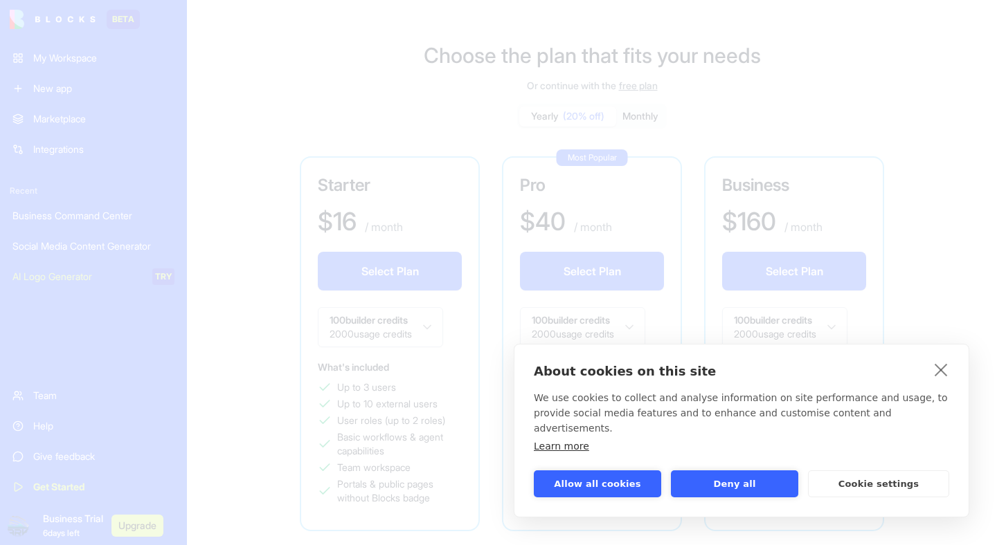 The image size is (997, 545). I want to click on button: Cookie settings, so click(878, 484).